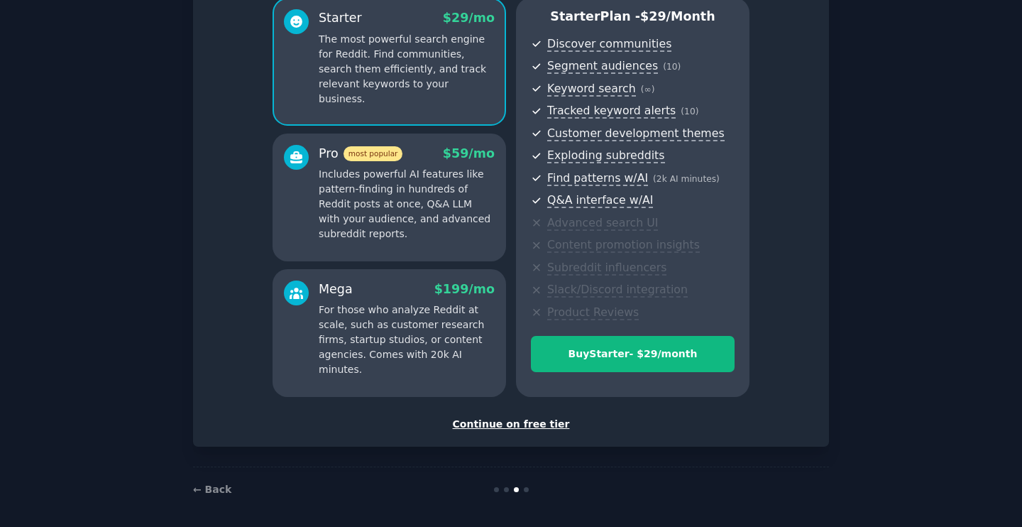 This screenshot has width=1022, height=527. What do you see at coordinates (468, 153) in the screenshot?
I see `span: $ 59 /mo` at bounding box center [468, 153].